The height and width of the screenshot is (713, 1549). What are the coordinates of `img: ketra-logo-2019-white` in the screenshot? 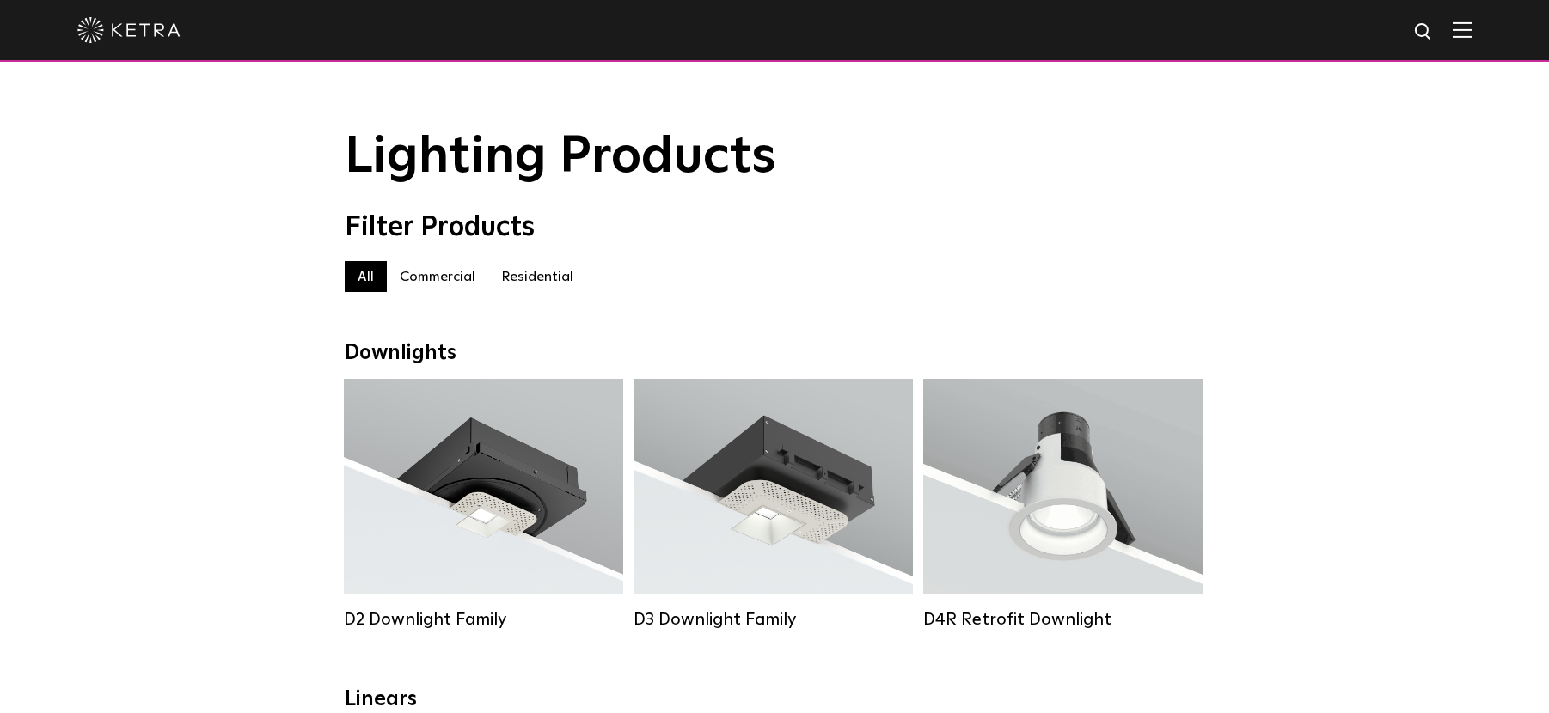 It's located at (129, 30).